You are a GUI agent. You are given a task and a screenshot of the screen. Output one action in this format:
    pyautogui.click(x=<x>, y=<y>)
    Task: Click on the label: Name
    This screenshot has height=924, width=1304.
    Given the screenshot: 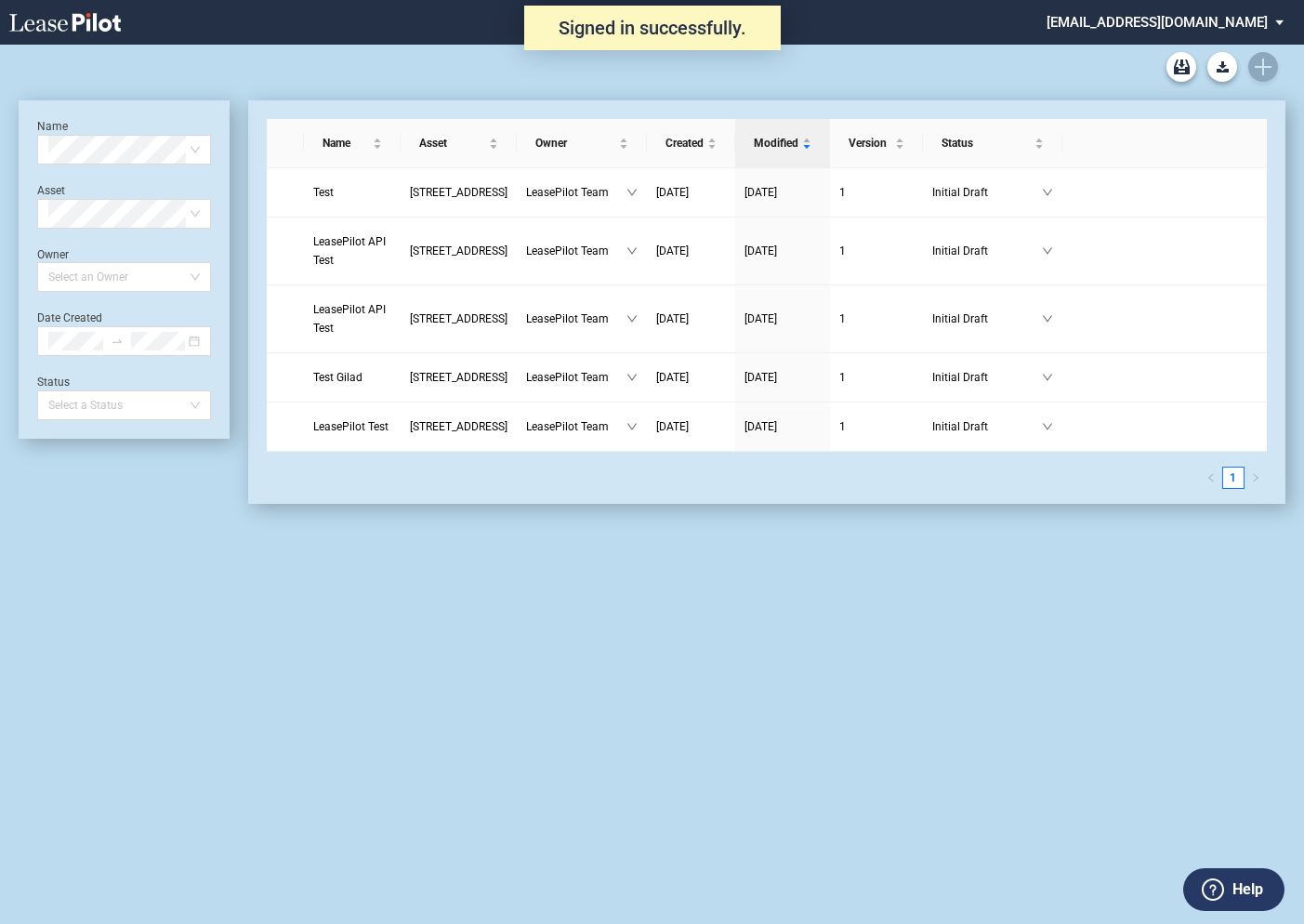 What is the action you would take?
    pyautogui.click(x=52, y=127)
    